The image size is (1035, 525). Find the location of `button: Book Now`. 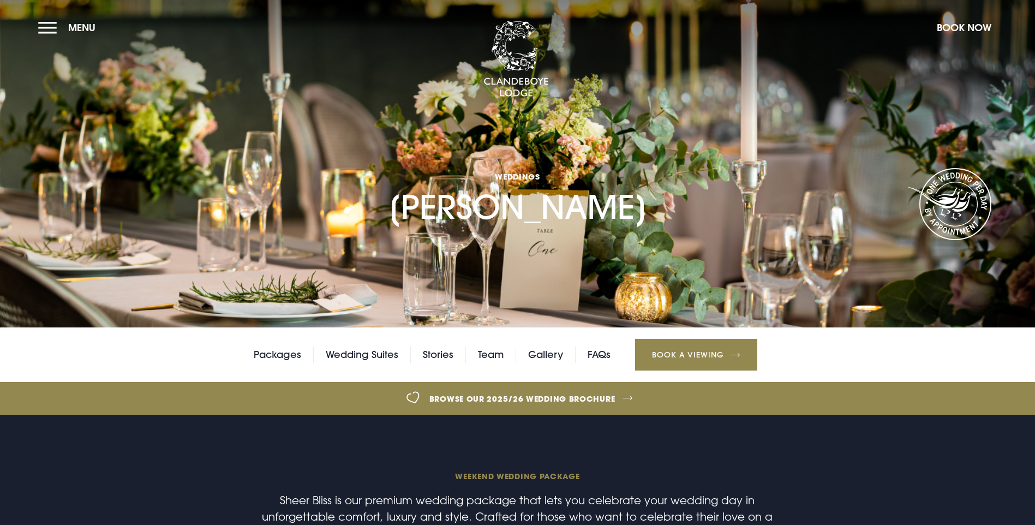

button: Book Now is located at coordinates (964, 27).